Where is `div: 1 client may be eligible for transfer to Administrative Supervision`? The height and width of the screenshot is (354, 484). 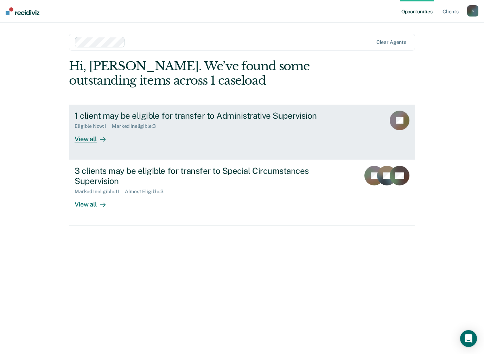
div: 1 client may be eligible for transfer to Administrative Supervision is located at coordinates (198, 116).